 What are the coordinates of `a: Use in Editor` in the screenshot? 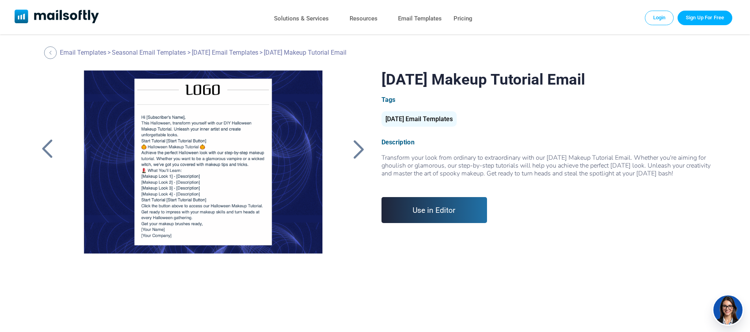 It's located at (434, 210).